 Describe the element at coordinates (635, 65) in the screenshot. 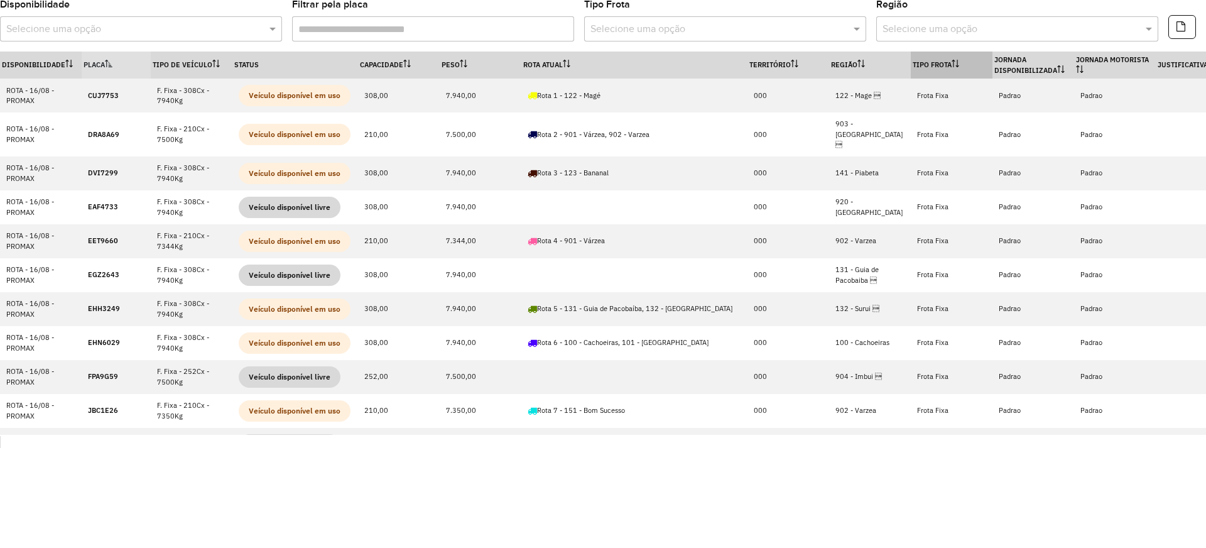

I see `th: Rota Atual` at that location.